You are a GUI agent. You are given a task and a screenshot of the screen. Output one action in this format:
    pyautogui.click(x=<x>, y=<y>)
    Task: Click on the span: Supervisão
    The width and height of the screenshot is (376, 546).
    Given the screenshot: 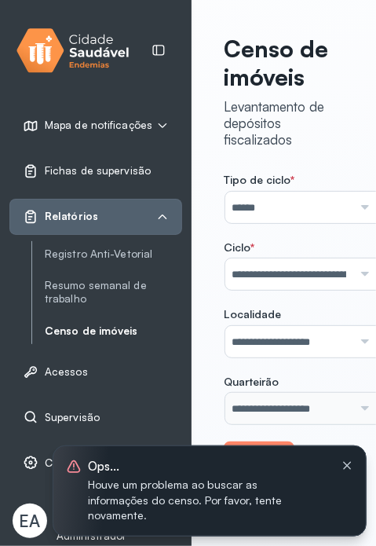 What is the action you would take?
    pyautogui.click(x=72, y=417)
    